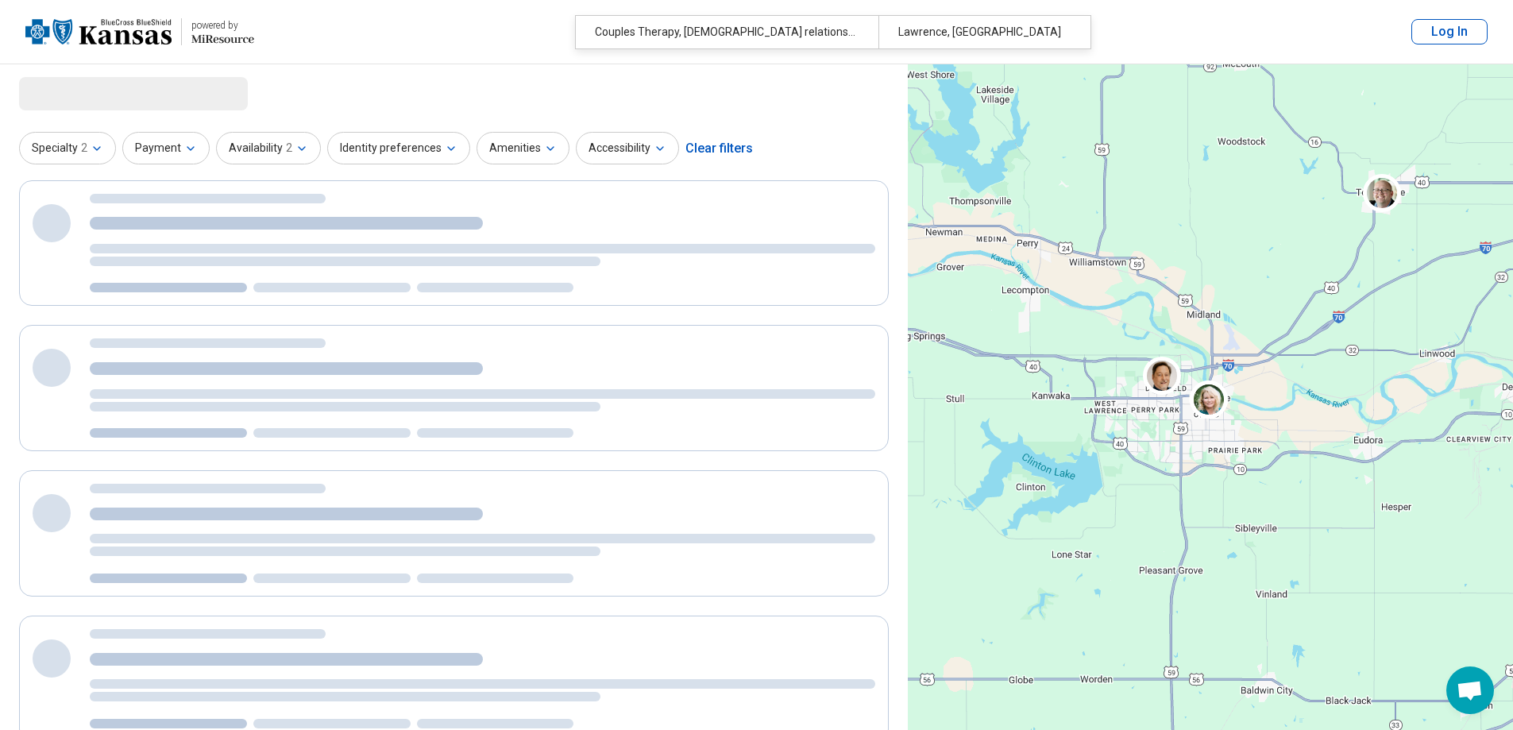 The image size is (1513, 730). What do you see at coordinates (140, 32) in the screenshot?
I see `a: Blue Cross Blue Shield Kansaspowered by` at bounding box center [140, 32].